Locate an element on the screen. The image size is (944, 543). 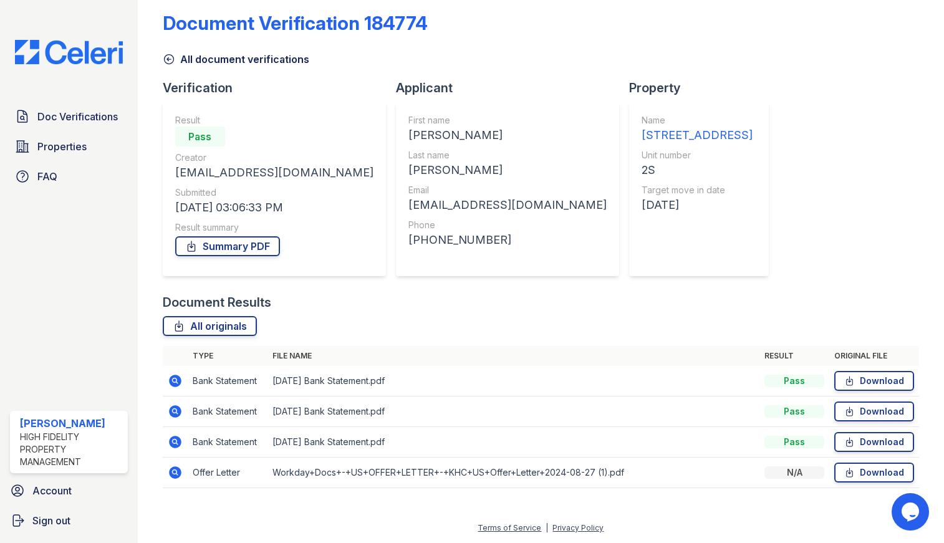
a: Doc Verifications is located at coordinates (69, 117).